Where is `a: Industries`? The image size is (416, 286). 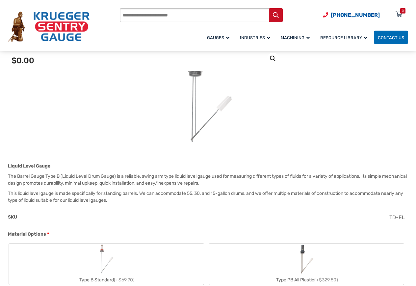
a: Industries is located at coordinates (257, 37).